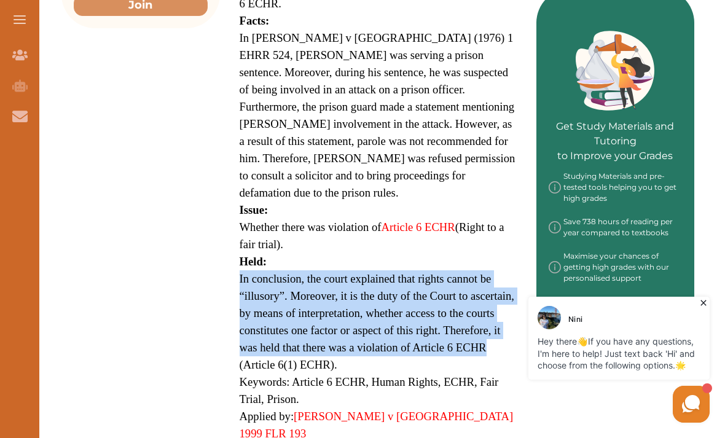 The height and width of the screenshot is (438, 725). I want to click on strong: Issue:, so click(254, 210).